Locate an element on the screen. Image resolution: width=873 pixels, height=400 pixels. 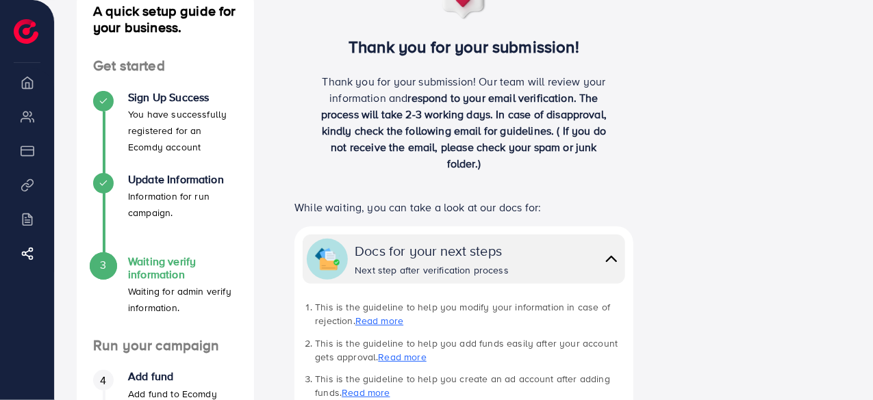
li: This is the guideline to help you add funds easily after your account gets approval. is located at coordinates (470, 350).